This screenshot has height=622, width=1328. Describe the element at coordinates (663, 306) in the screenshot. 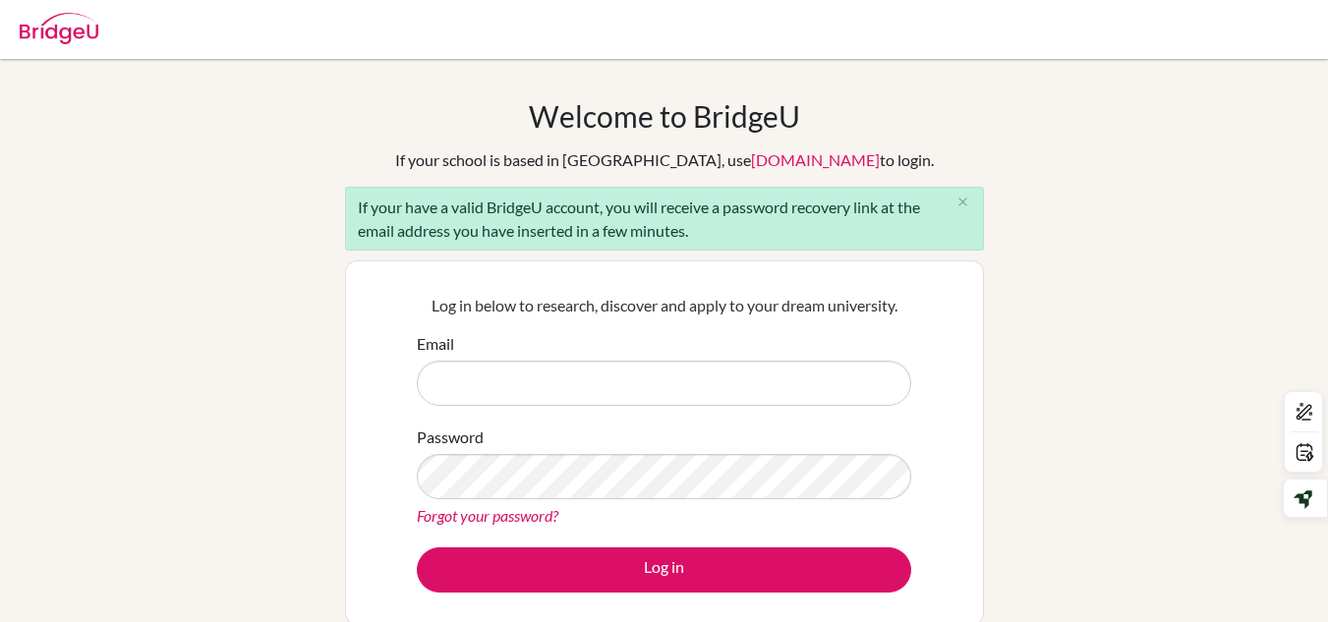

I see `p: Log in below to research, discover and apply to your dream university.` at that location.